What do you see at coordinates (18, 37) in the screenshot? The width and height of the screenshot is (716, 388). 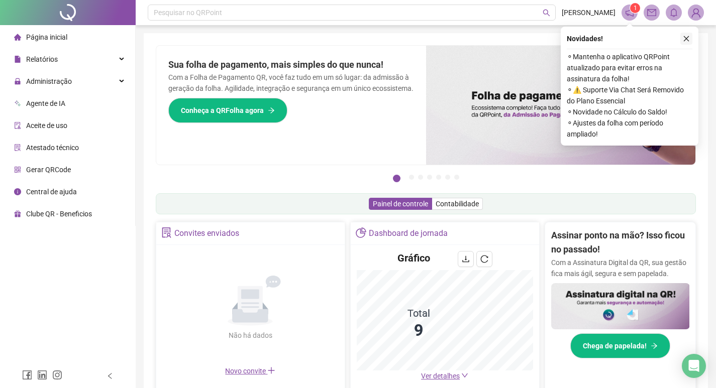 I see `span: home` at bounding box center [18, 37].